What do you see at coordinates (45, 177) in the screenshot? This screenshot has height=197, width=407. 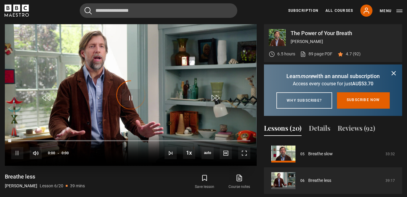 I see `h1: Breathe less` at bounding box center [45, 177].